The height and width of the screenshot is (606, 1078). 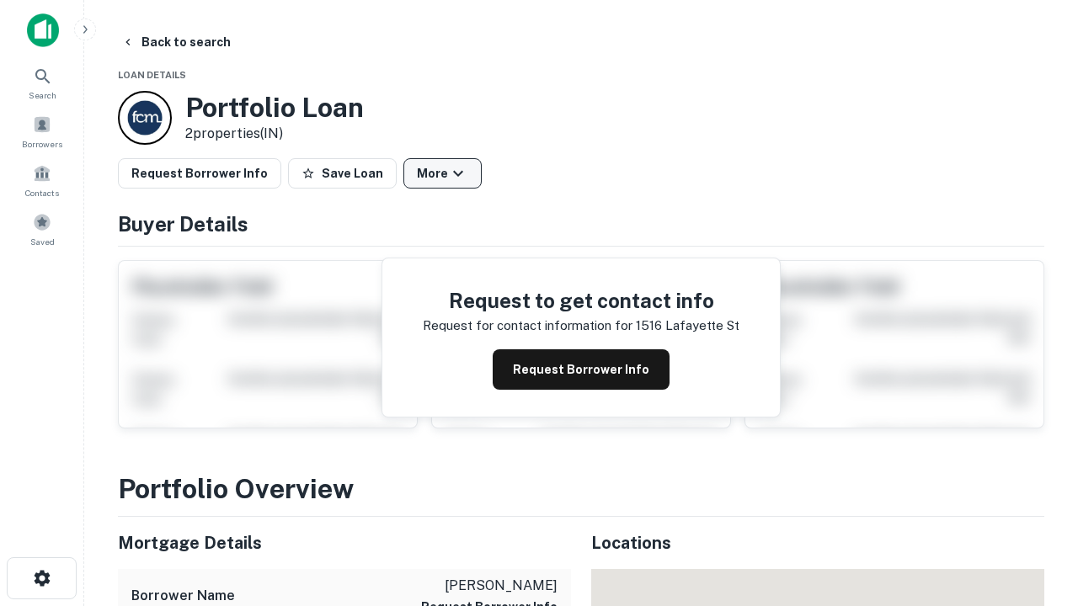 I want to click on span: Contacts, so click(x=42, y=193).